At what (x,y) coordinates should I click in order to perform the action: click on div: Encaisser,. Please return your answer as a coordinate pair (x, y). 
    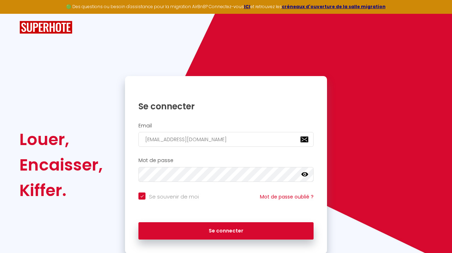
    Looking at the image, I should click on (61, 165).